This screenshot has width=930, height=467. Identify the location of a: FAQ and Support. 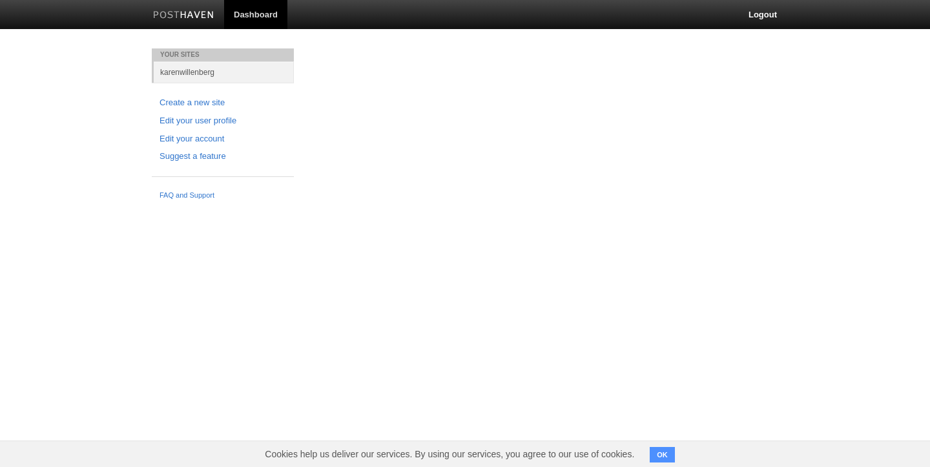
(223, 196).